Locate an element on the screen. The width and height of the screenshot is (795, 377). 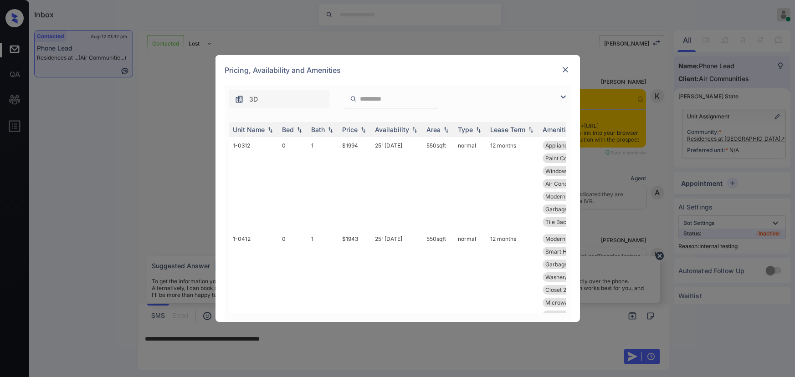
div: Price is located at coordinates (350, 129).